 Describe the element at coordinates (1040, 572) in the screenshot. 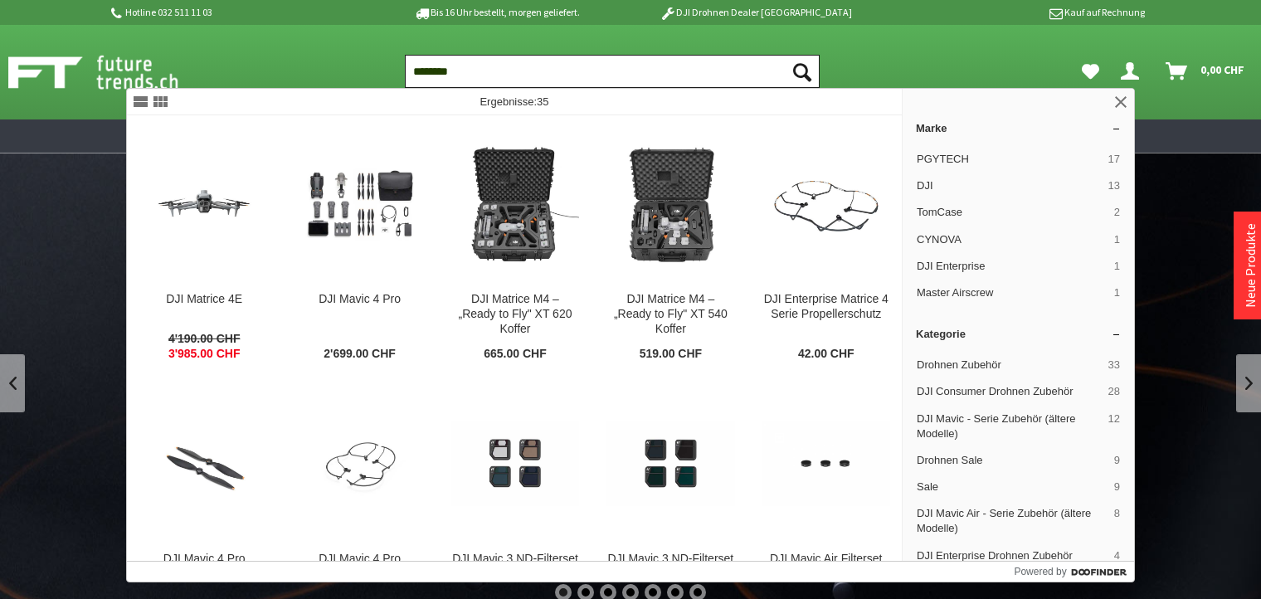

I see `span: Powered by` at that location.